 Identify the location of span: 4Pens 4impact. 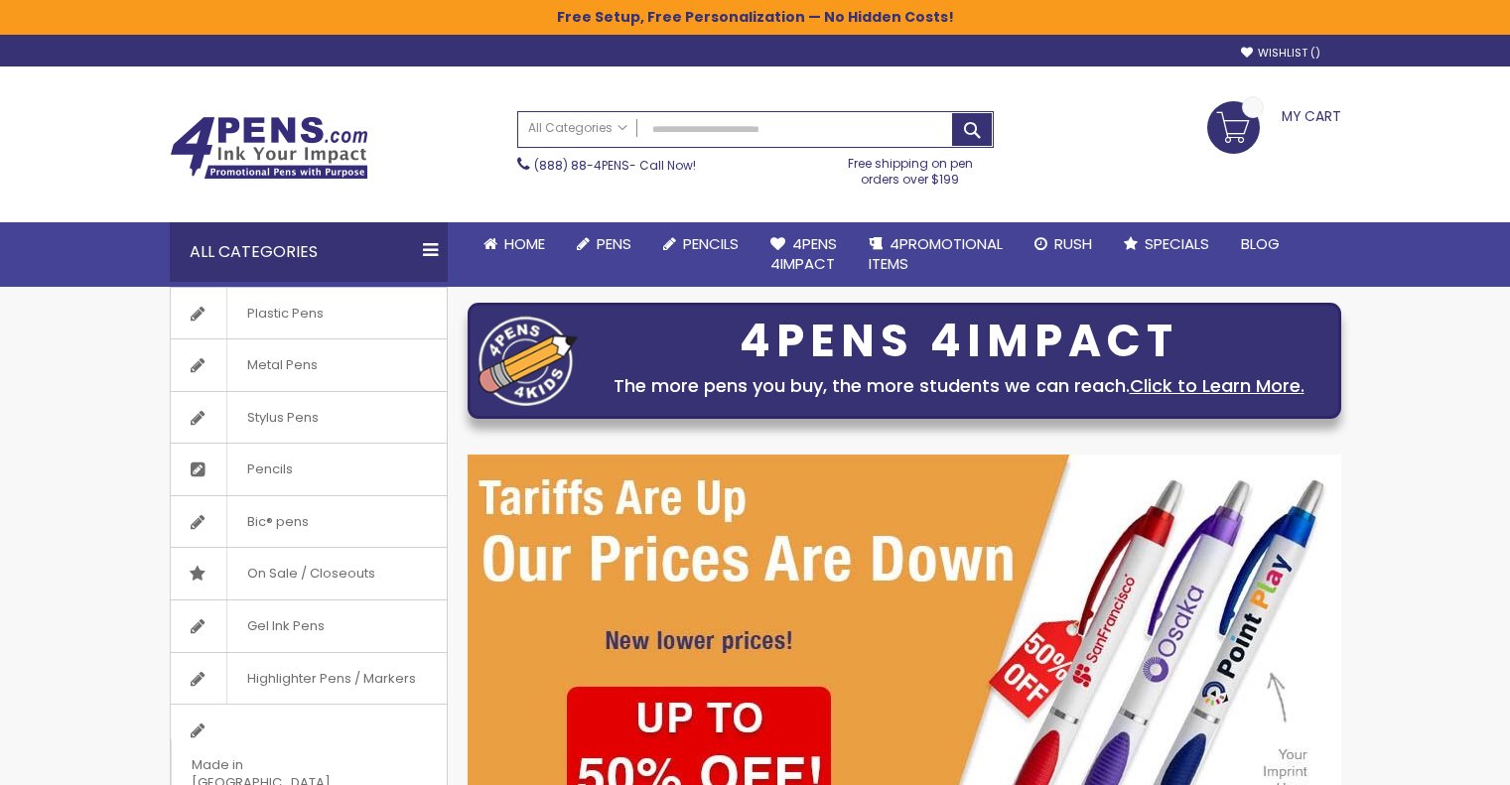
(803, 253).